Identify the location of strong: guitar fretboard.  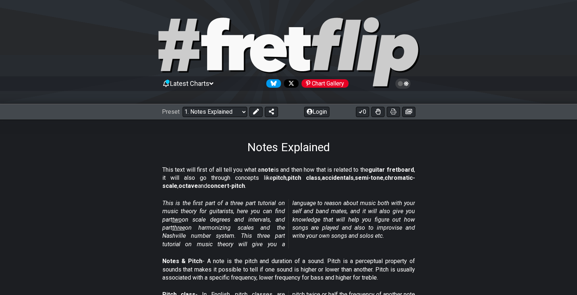
(391, 170).